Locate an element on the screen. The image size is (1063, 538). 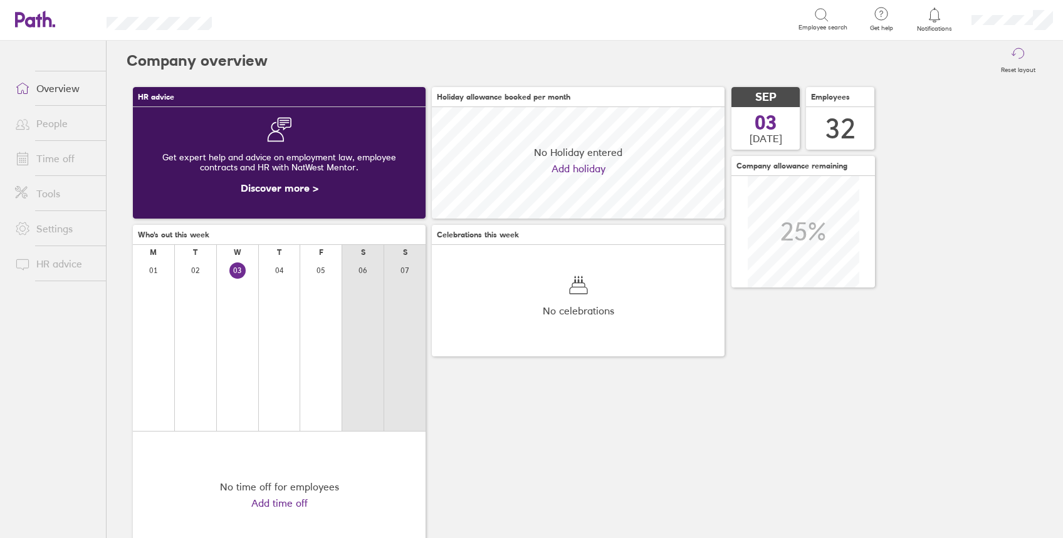
a: Notifications is located at coordinates (935, 19).